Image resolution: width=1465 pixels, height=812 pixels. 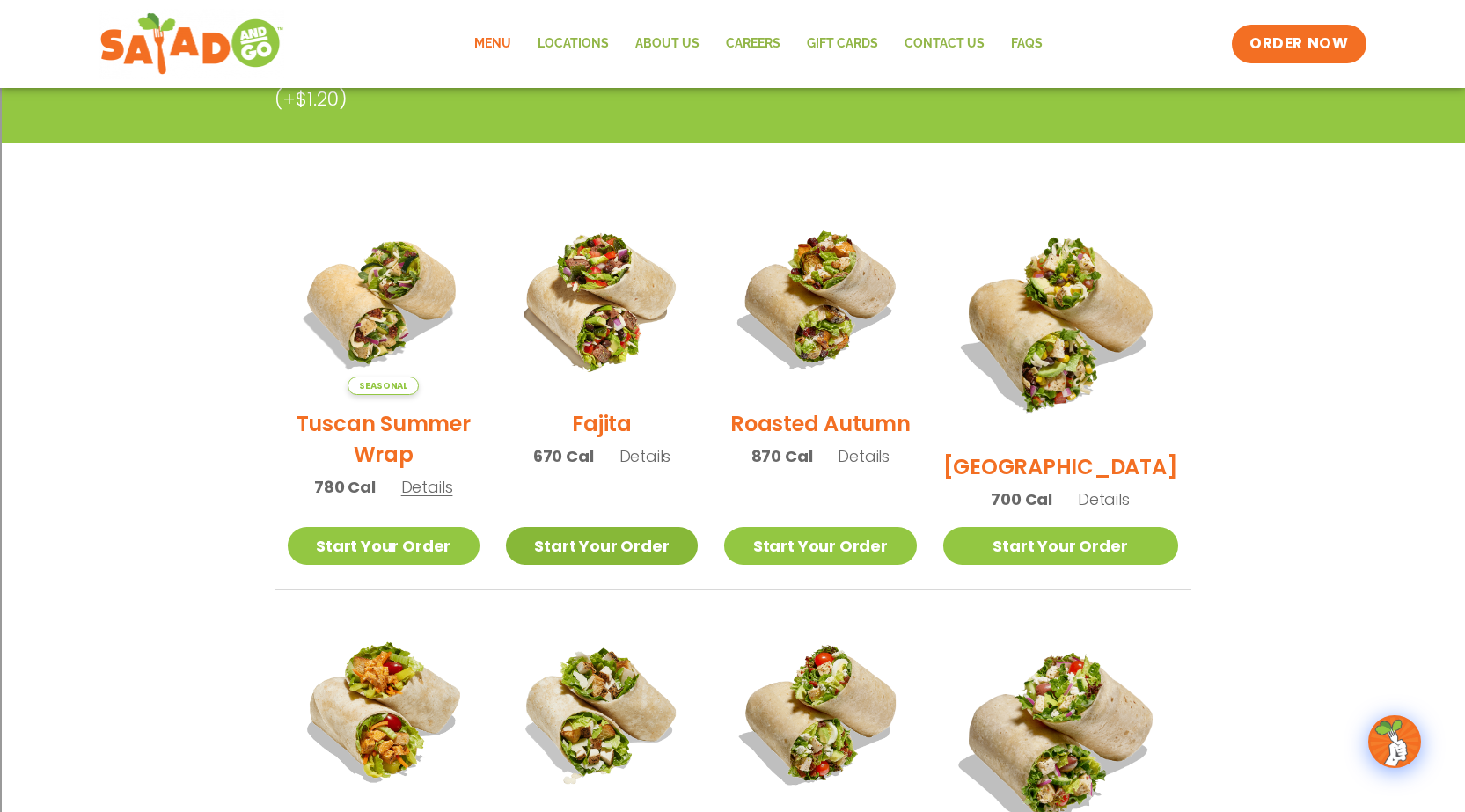 What do you see at coordinates (758, 44) in the screenshot?
I see `nav: Menu` at bounding box center [758, 44].